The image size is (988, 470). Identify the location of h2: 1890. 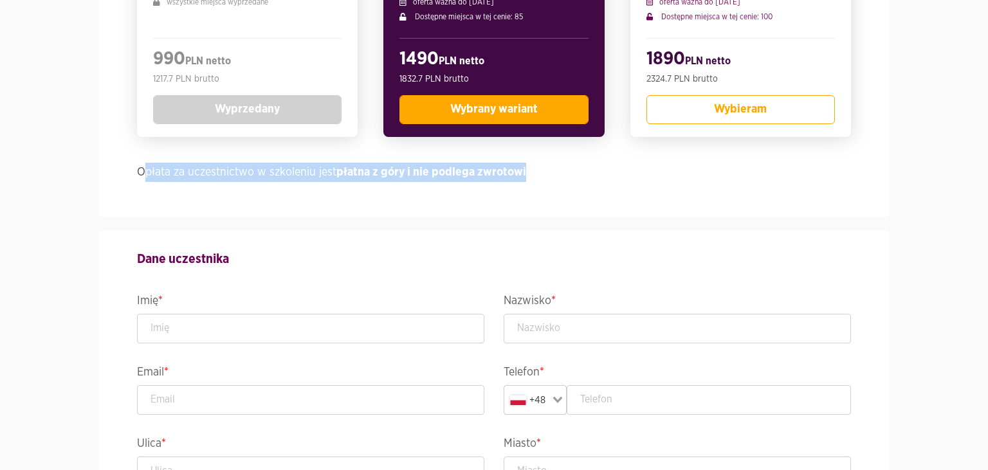
(740, 60).